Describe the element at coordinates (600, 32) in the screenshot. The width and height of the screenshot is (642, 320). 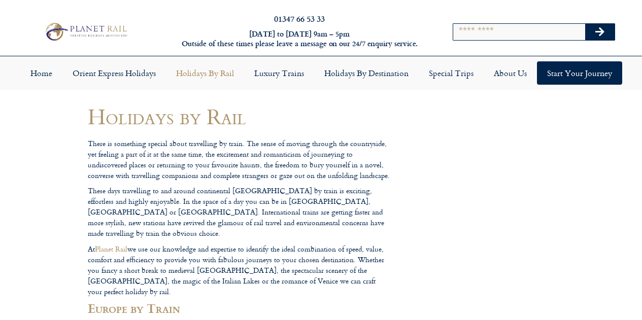
I see `button: Search` at that location.